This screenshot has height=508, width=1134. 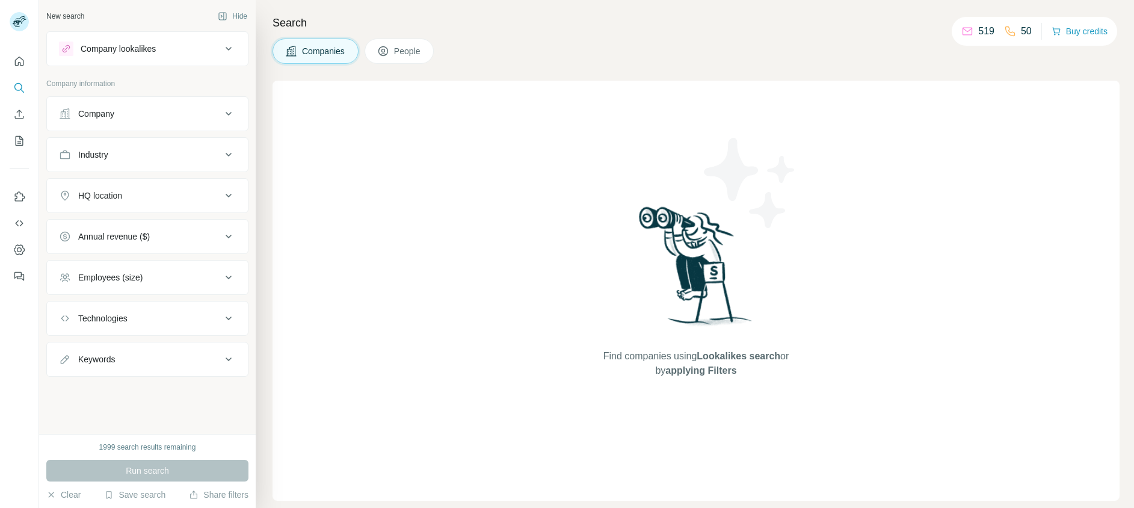 What do you see at coordinates (118, 49) in the screenshot?
I see `div: Company lookalikes` at bounding box center [118, 49].